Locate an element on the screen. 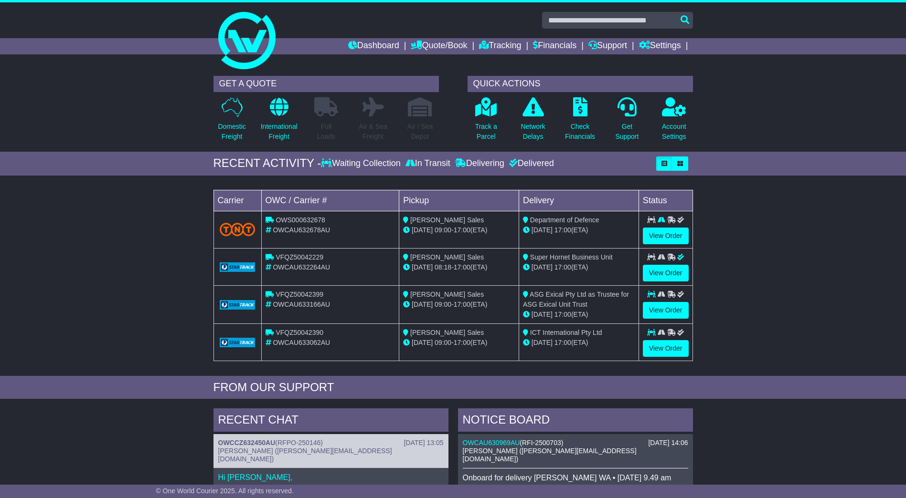  span: OWCAU633062AU is located at coordinates (301, 343).